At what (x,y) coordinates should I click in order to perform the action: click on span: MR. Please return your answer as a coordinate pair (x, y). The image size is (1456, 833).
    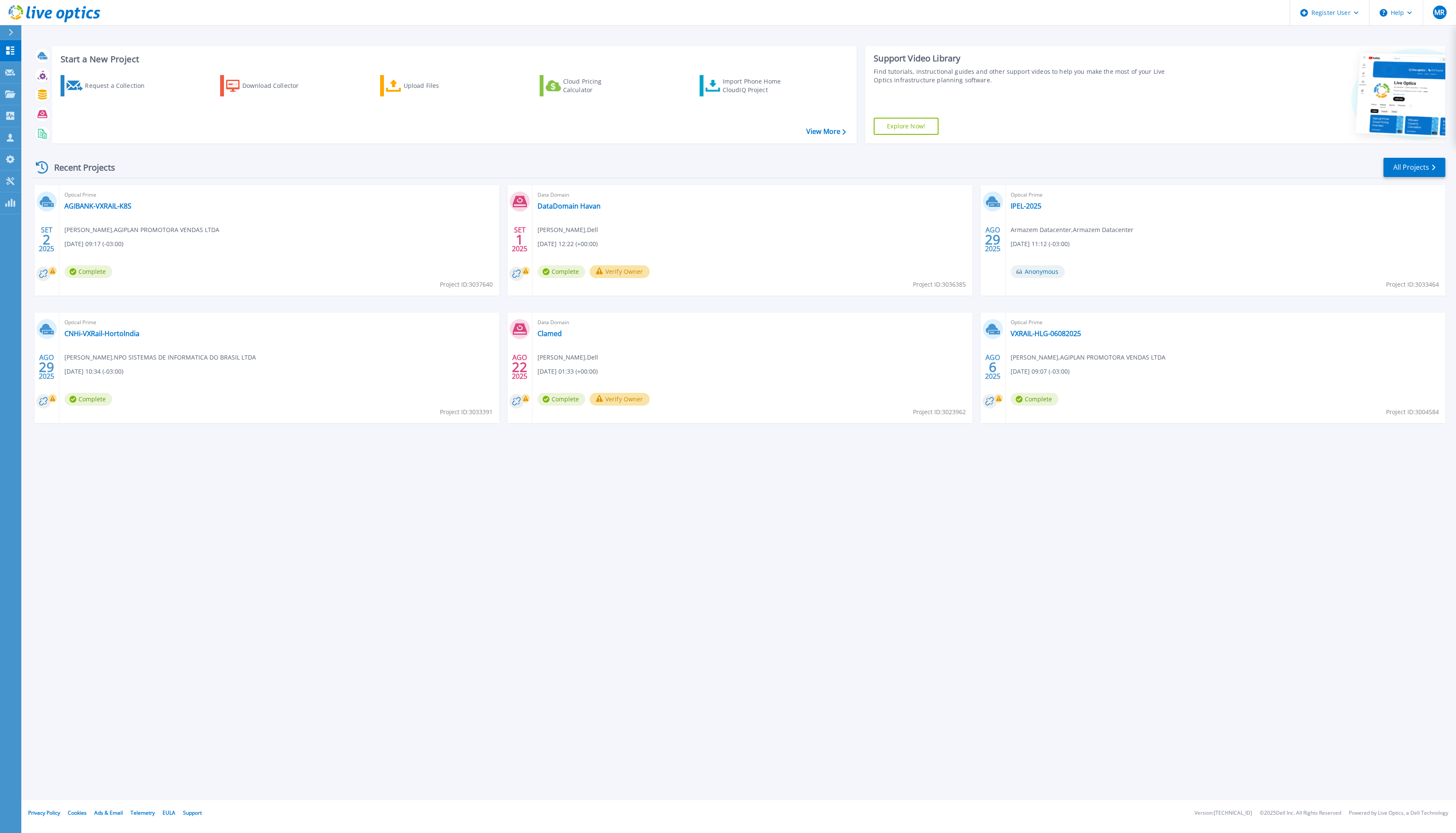
    Looking at the image, I should click on (1439, 12).